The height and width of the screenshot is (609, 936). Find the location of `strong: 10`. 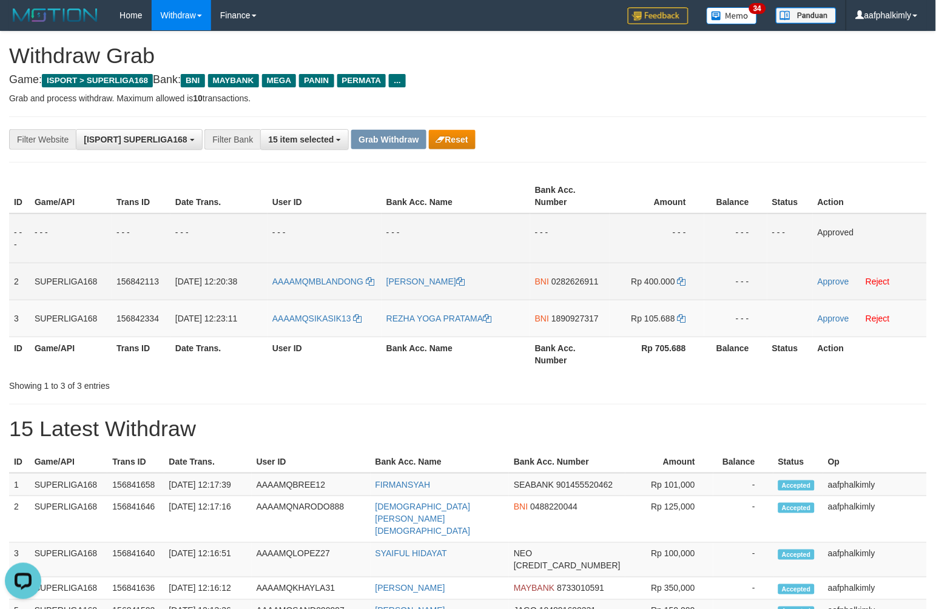

strong: 10 is located at coordinates (198, 98).